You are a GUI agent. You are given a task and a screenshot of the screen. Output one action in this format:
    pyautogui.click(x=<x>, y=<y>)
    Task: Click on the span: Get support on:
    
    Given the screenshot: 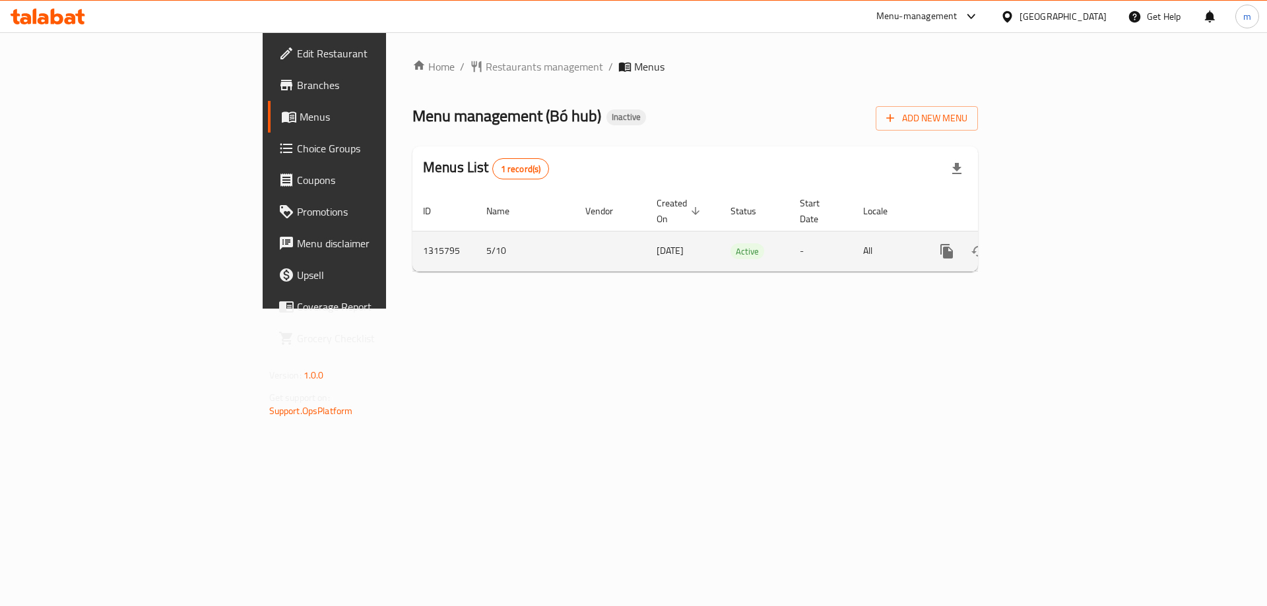 What is the action you would take?
    pyautogui.click(x=300, y=398)
    